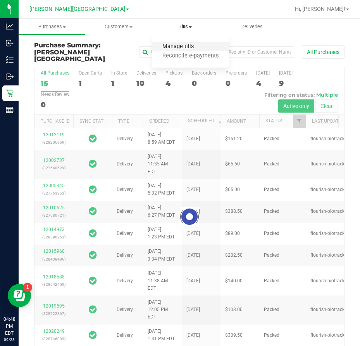 Image resolution: width=360 pixels, height=346 pixels. I want to click on inline-svg: Retail, so click(10, 93).